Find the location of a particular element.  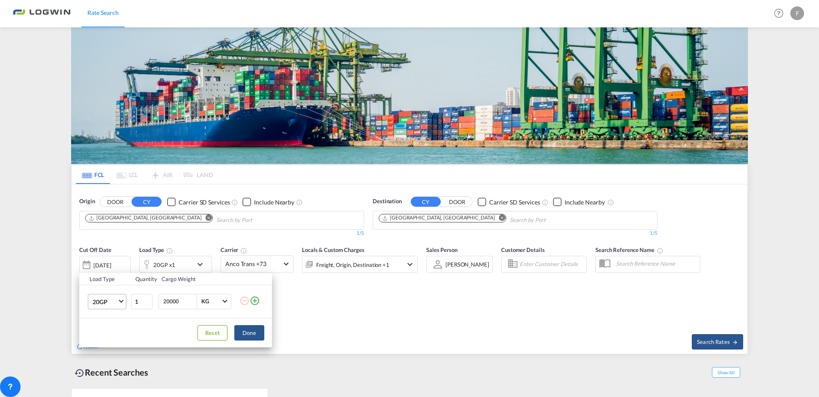

md-icon: icon-plus-circle-outline is located at coordinates (255, 301).